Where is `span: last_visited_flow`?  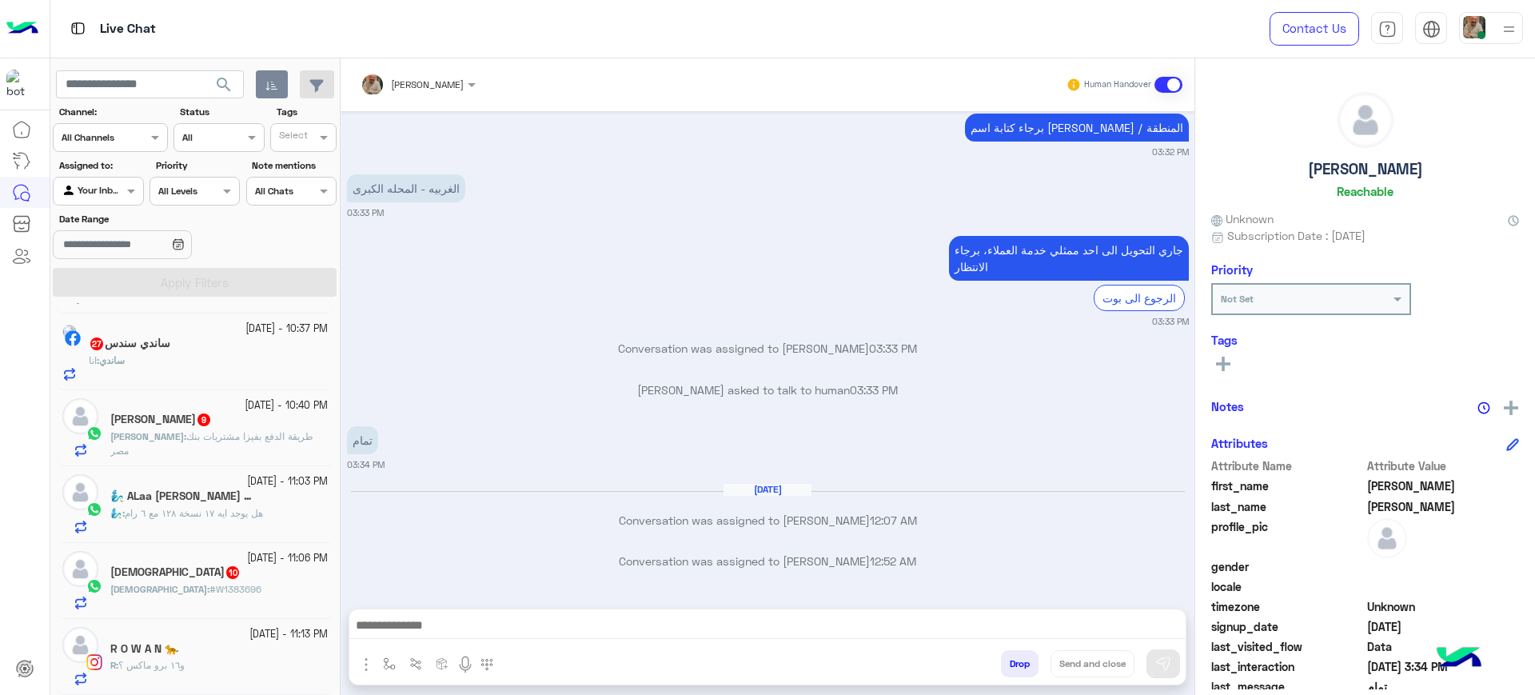
span: last_visited_flow is located at coordinates (1287, 646).